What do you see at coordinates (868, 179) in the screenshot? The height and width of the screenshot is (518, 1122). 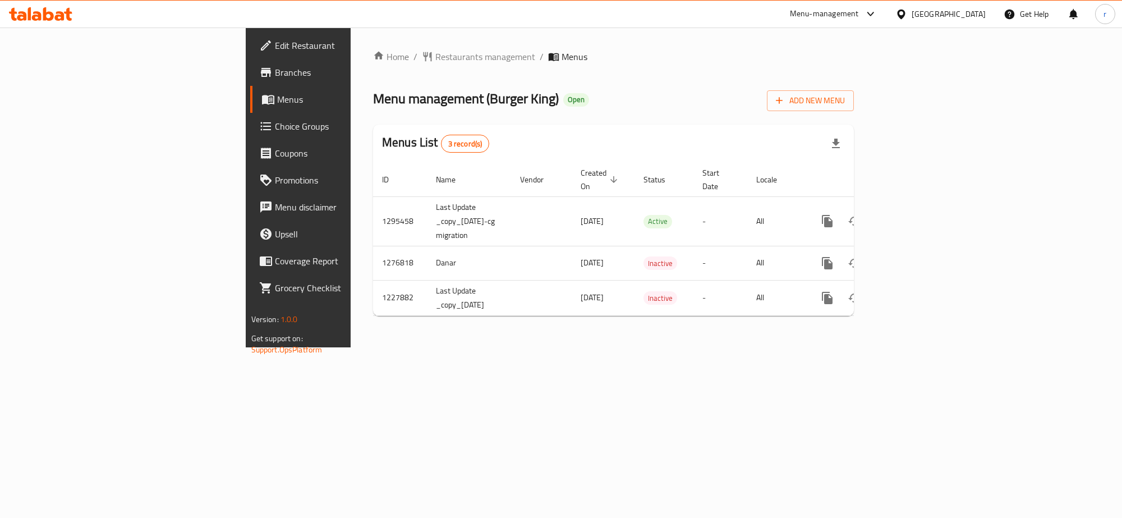 I see `th: Actions` at bounding box center [868, 179].